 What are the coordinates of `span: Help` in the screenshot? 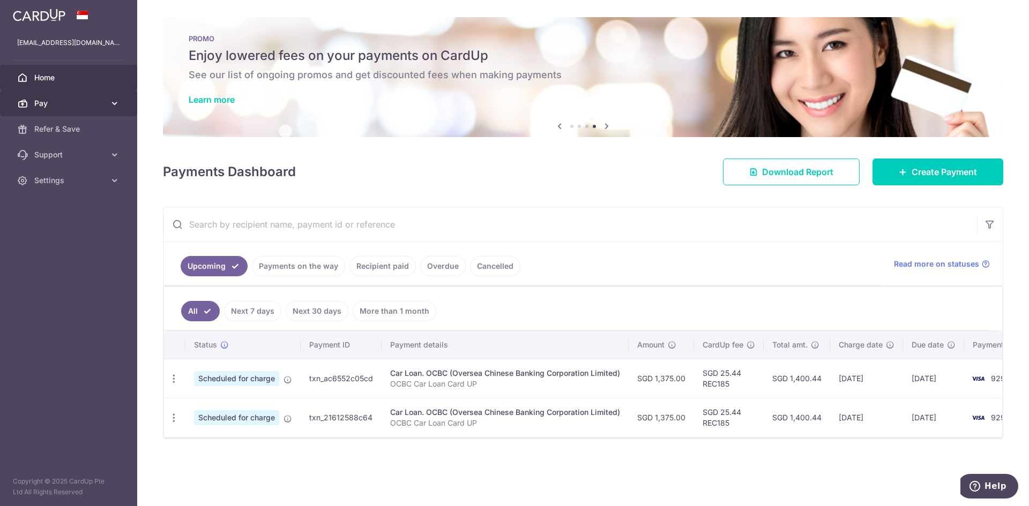 It's located at (35, 12).